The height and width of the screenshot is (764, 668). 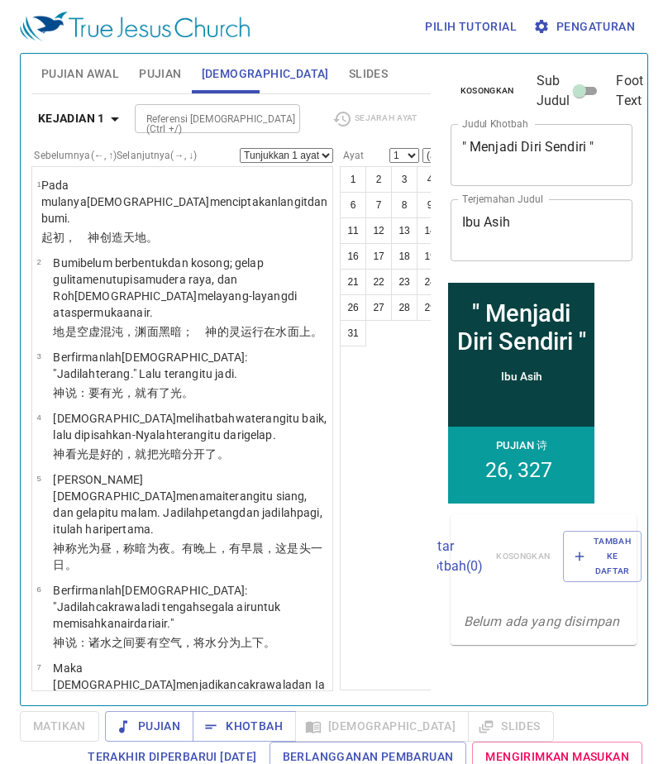 What do you see at coordinates (602, 556) in the screenshot?
I see `span: Tambah ke Daftar` at bounding box center [602, 556].